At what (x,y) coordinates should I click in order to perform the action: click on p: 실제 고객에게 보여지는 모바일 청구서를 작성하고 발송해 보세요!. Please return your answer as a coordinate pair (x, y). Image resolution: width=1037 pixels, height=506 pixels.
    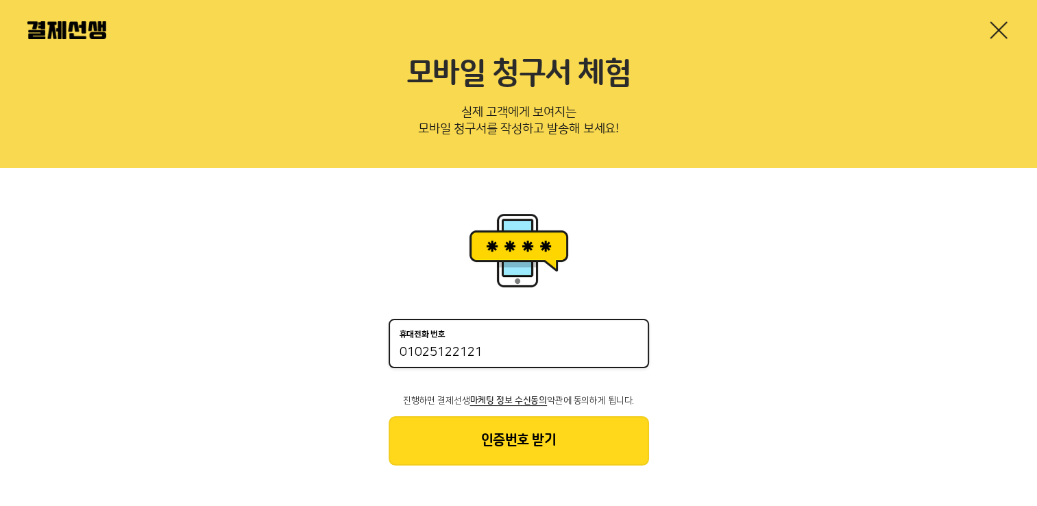
    Looking at the image, I should click on (518, 123).